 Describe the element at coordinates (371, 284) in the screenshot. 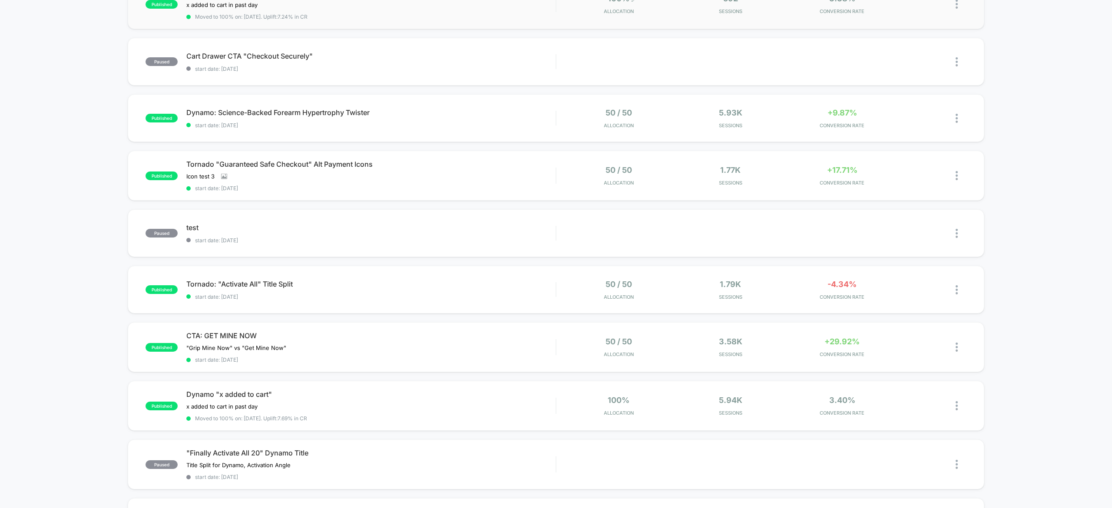

I see `span: Tornado: "Activate All" Title Split` at that location.